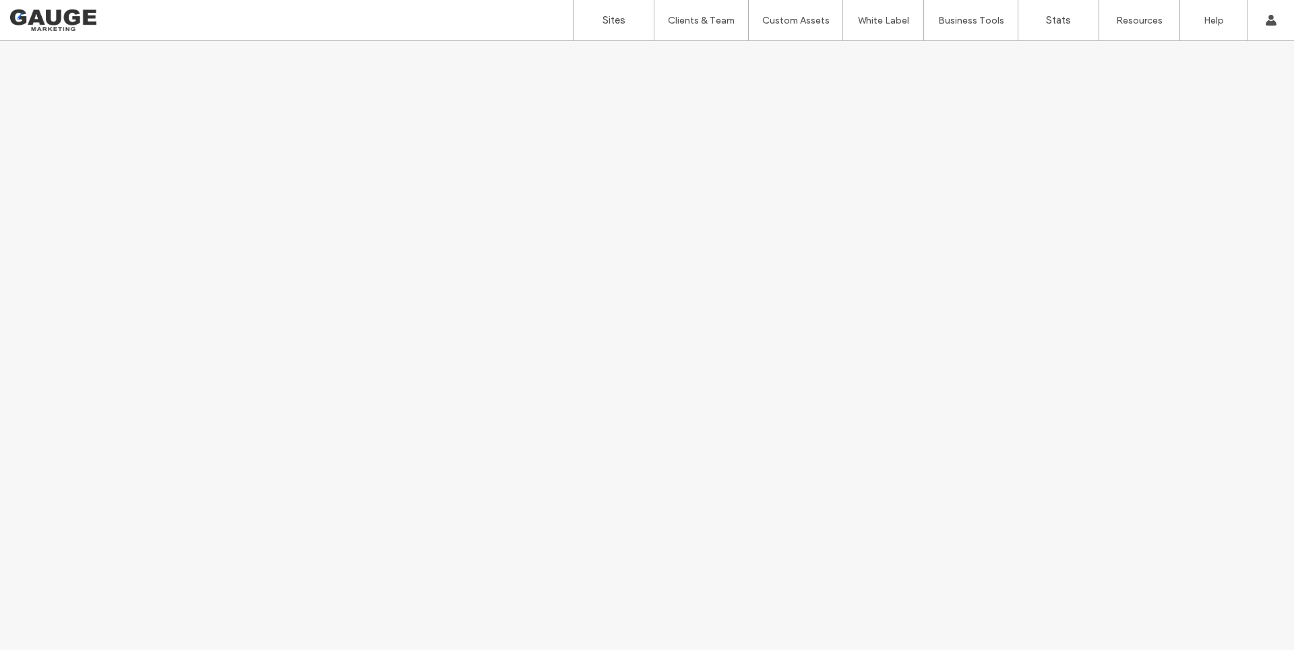 The image size is (1294, 650). Describe the element at coordinates (1058, 20) in the screenshot. I see `label: Stats` at that location.